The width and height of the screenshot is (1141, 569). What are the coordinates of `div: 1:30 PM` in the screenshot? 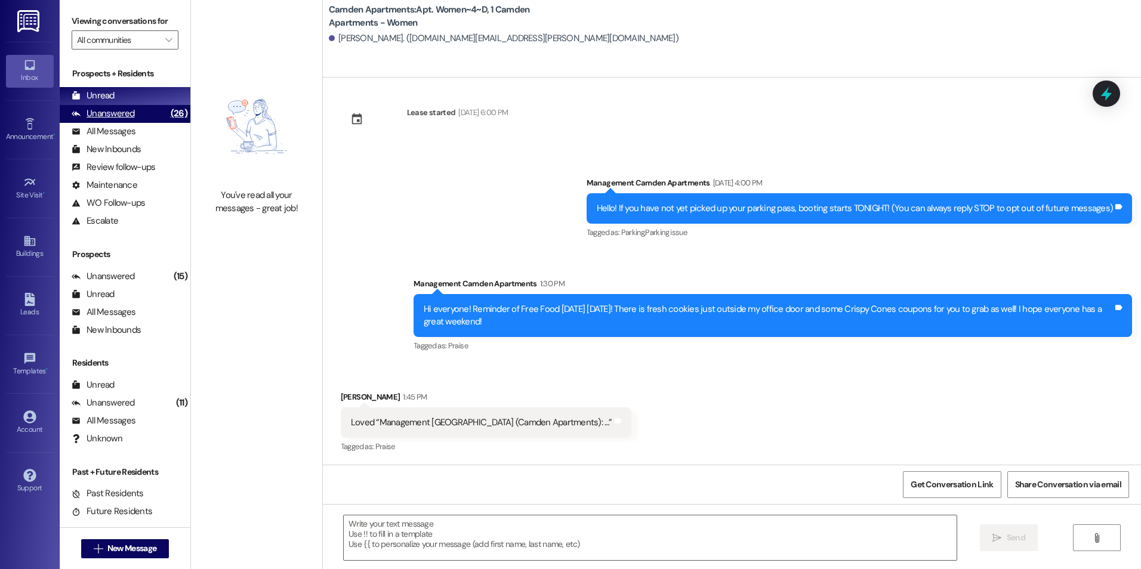 It's located at (551, 283).